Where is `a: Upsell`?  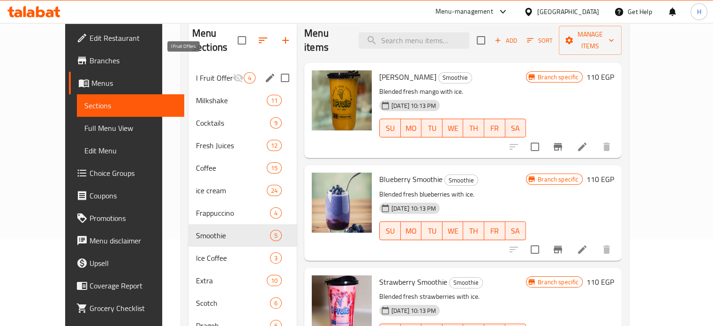 a: Upsell is located at coordinates (126, 263).